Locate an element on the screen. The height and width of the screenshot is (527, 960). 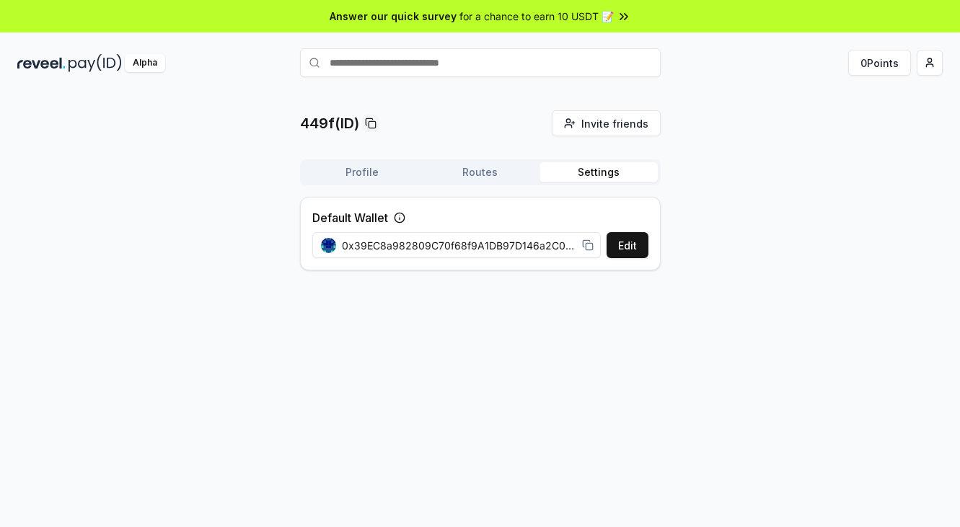
span: 0x39EC8a982809C70f68f9A1DB97D146a2C0D19Fa5 is located at coordinates (459, 245).